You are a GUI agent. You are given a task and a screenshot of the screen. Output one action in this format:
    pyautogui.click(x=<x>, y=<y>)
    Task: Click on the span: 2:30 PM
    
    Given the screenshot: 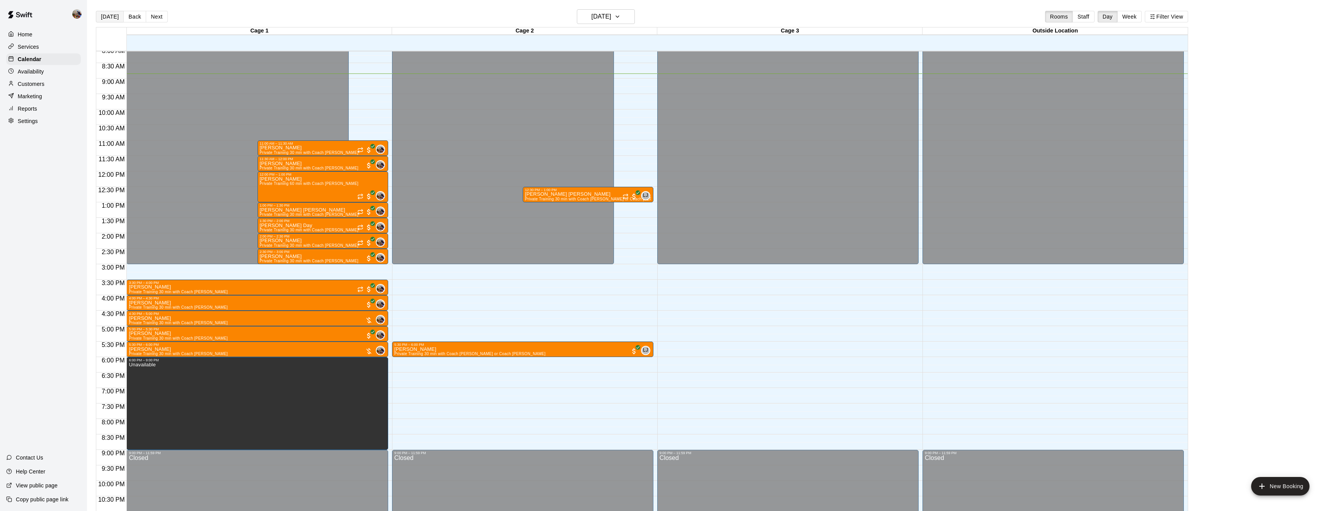 What is the action you would take?
    pyautogui.click(x=113, y=252)
    